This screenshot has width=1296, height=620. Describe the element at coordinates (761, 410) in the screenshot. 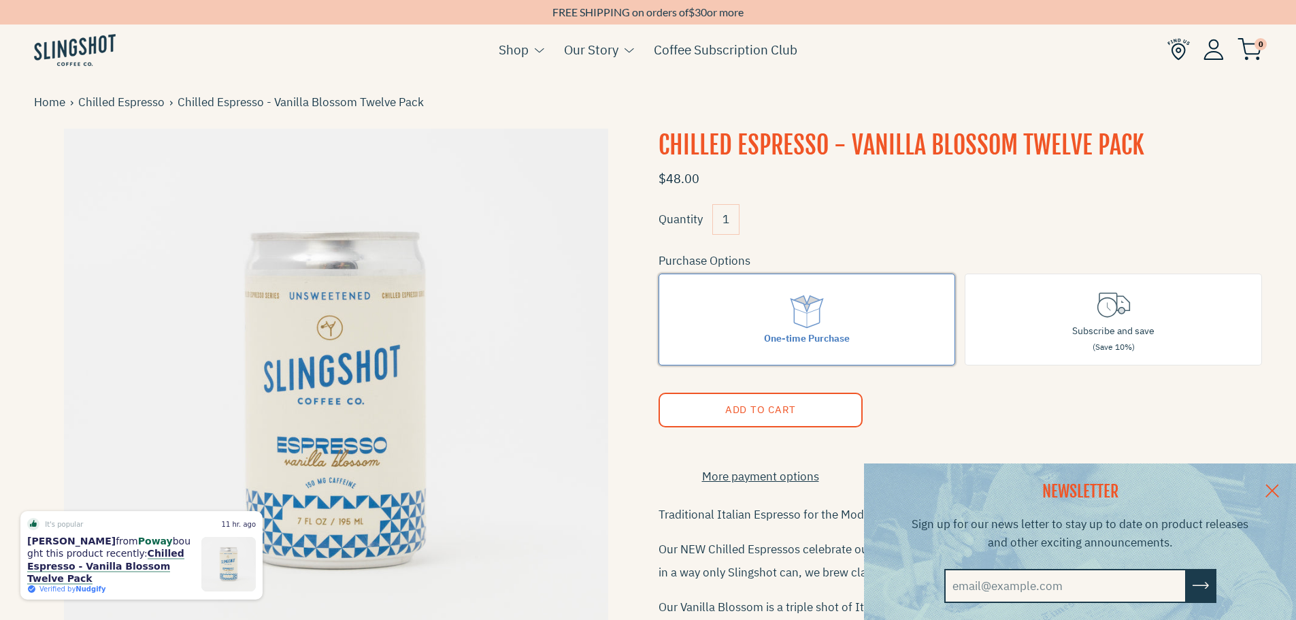

I see `button: Add to Cart` at that location.